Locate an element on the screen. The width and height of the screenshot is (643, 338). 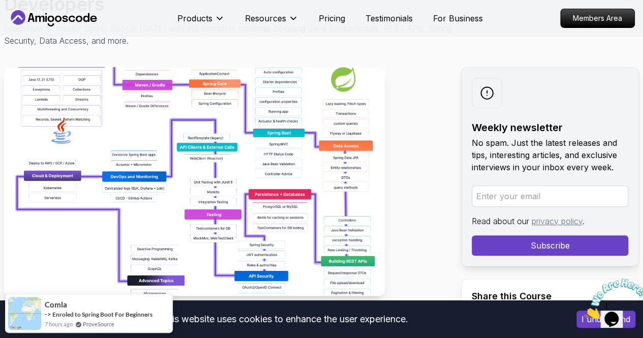
input: Enter your email is located at coordinates (550, 196).